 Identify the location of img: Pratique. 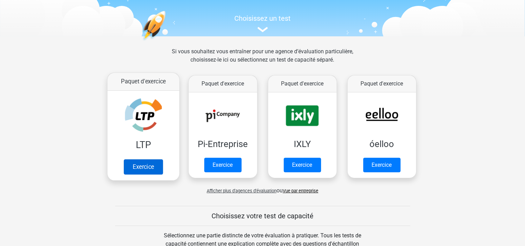
(167, 42).